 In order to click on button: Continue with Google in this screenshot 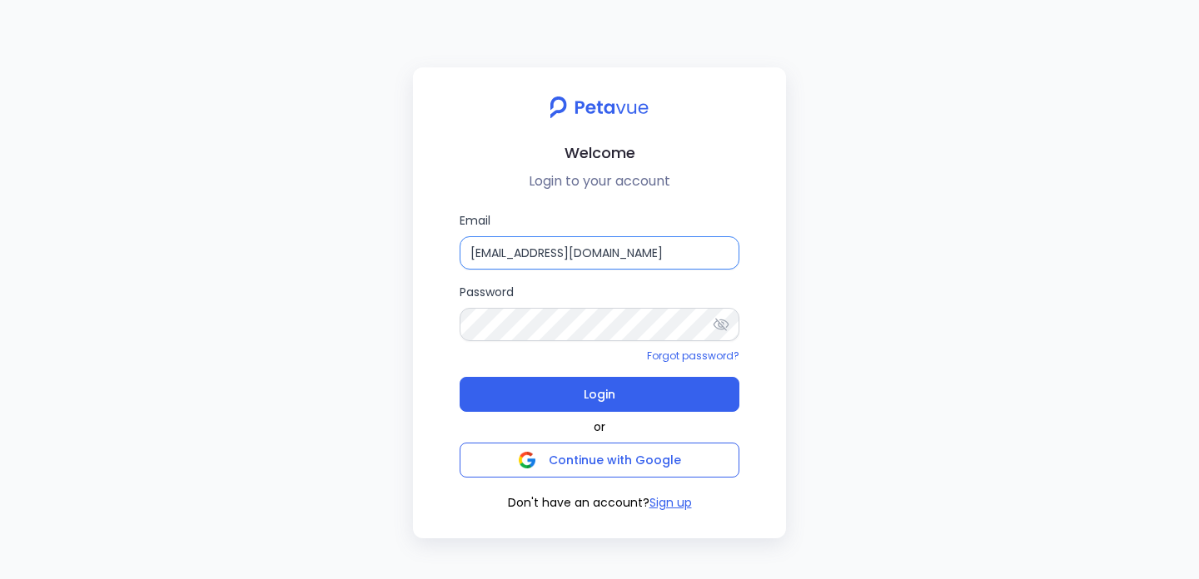, I will do `click(599, 460)`.